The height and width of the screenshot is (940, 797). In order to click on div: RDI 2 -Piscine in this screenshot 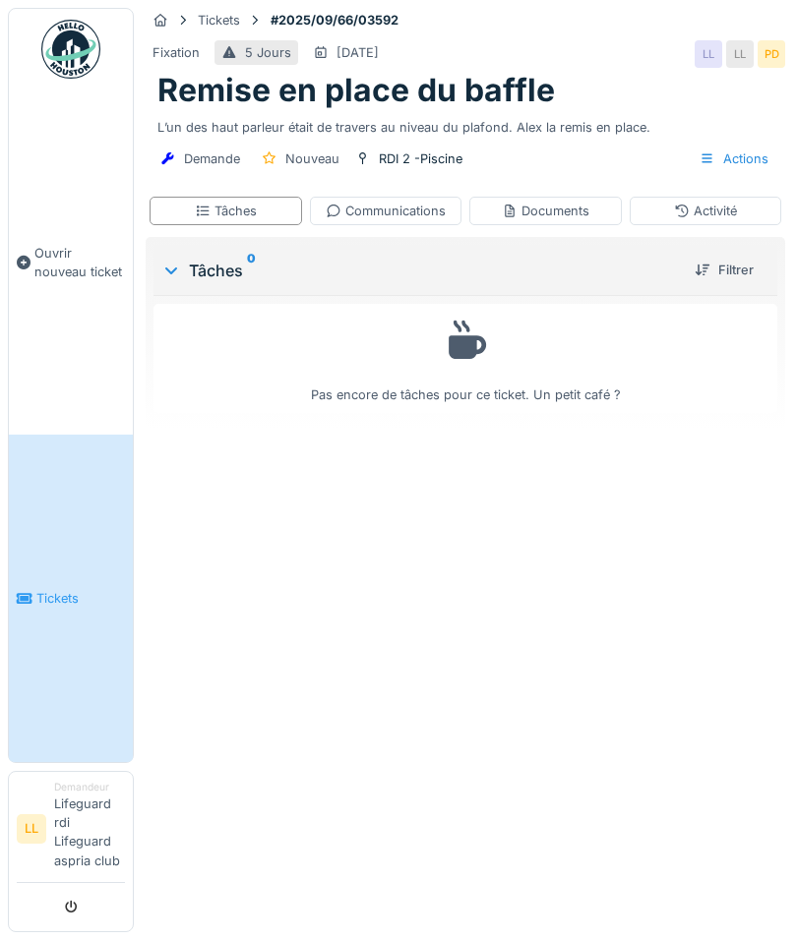, I will do `click(420, 158)`.